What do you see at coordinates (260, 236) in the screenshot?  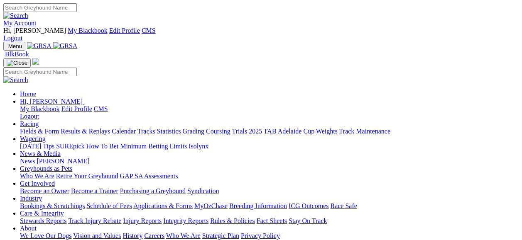 I see `a: Privacy Policy` at bounding box center [260, 236].